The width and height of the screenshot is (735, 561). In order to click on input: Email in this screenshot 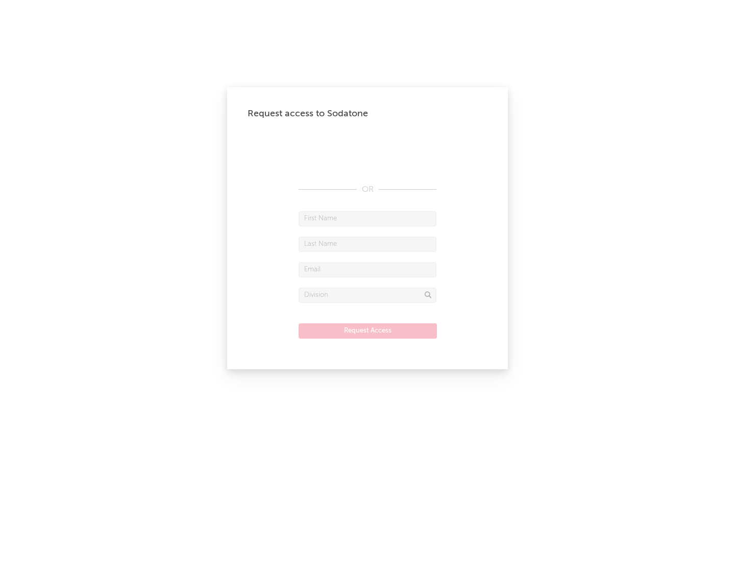, I will do `click(367, 270)`.